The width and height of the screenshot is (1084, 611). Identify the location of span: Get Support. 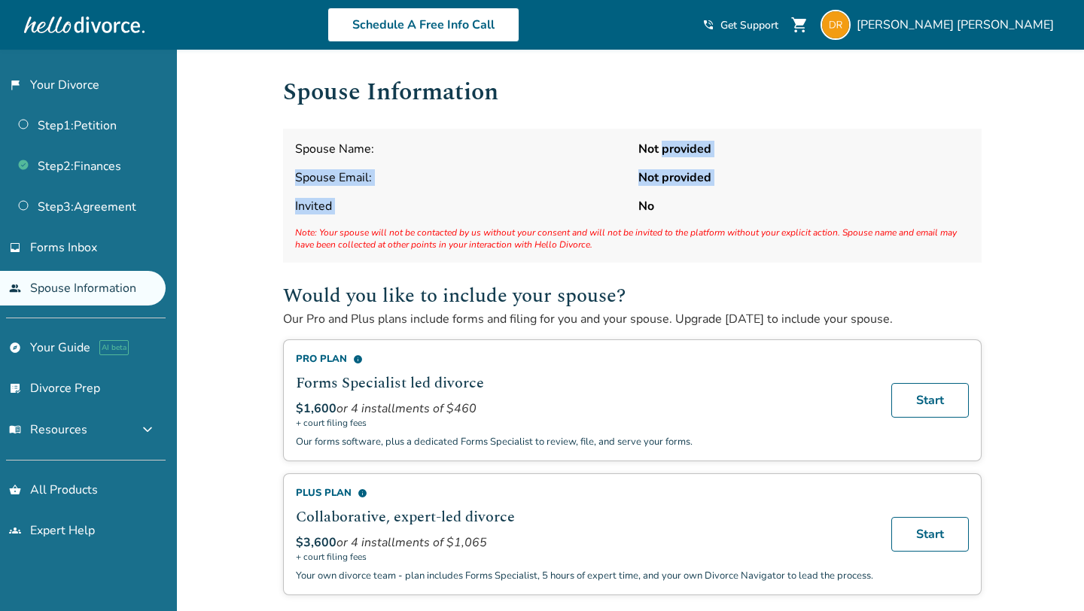
(749, 25).